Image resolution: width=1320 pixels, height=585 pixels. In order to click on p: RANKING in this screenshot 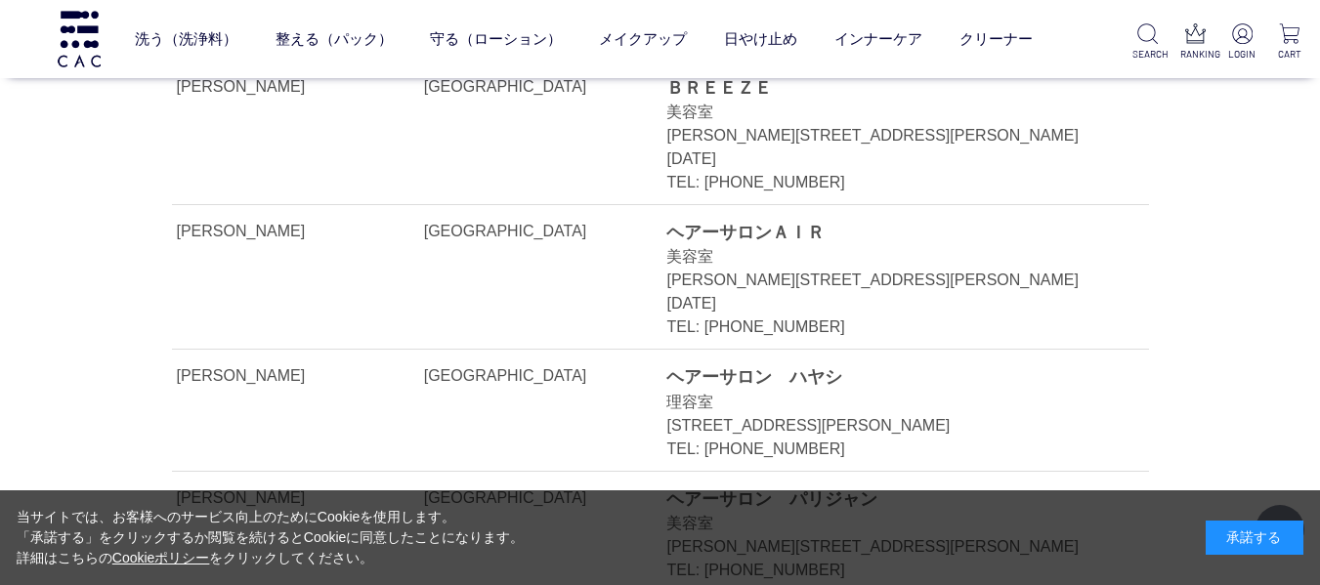, I will do `click(1195, 54)`.